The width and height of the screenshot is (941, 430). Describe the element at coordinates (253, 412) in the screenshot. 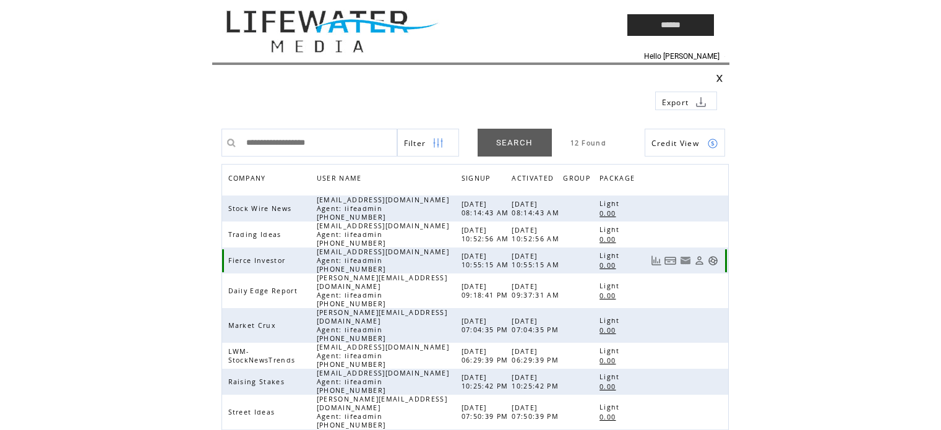

I see `span: Street Ideas` at that location.